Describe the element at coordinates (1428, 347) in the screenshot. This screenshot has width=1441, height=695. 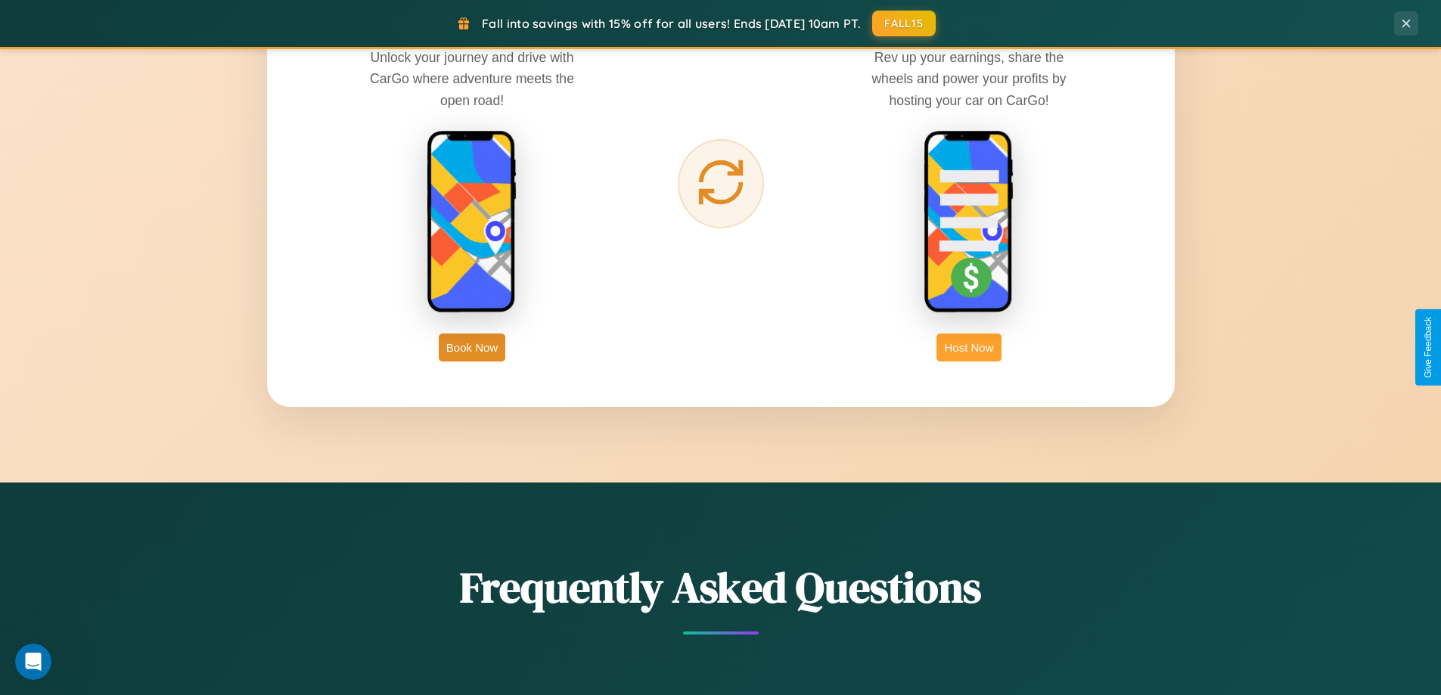
I see `div: Give Feedback` at that location.